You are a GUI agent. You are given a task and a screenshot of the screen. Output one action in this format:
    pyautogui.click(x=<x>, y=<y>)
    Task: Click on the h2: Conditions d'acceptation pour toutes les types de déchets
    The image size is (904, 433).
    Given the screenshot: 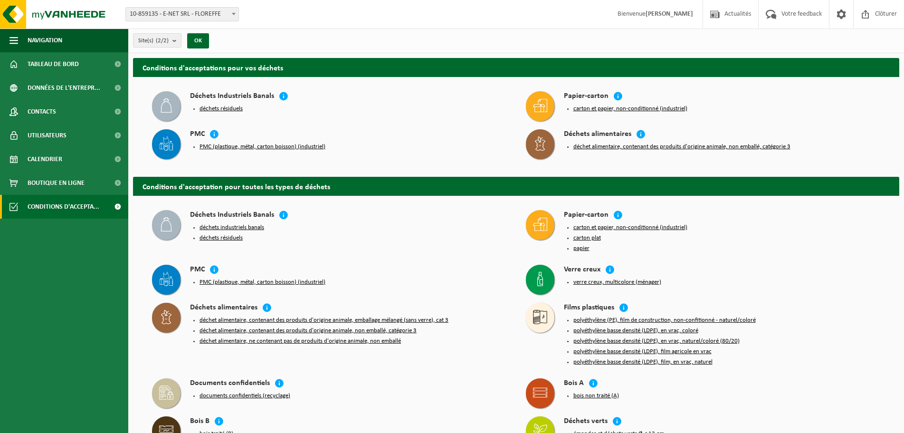 What is the action you would take?
    pyautogui.click(x=516, y=186)
    